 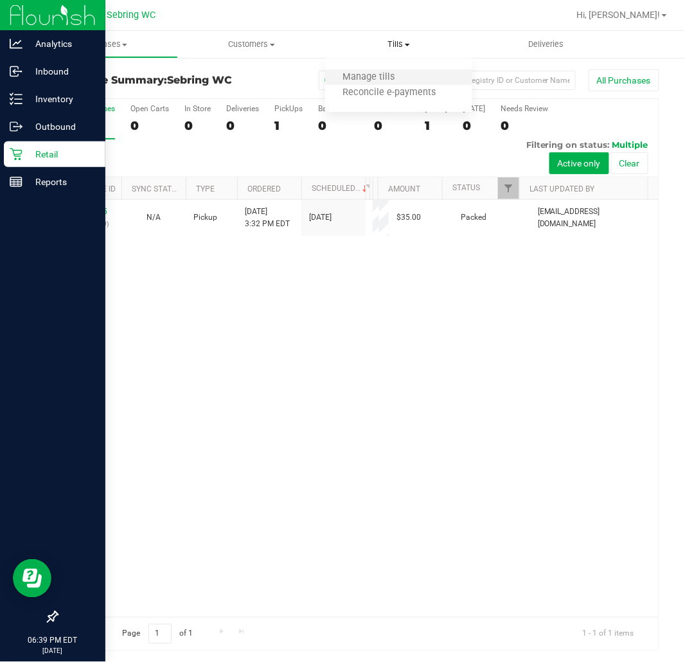 What do you see at coordinates (205, 217) in the screenshot?
I see `span: Pickup` at bounding box center [205, 217].